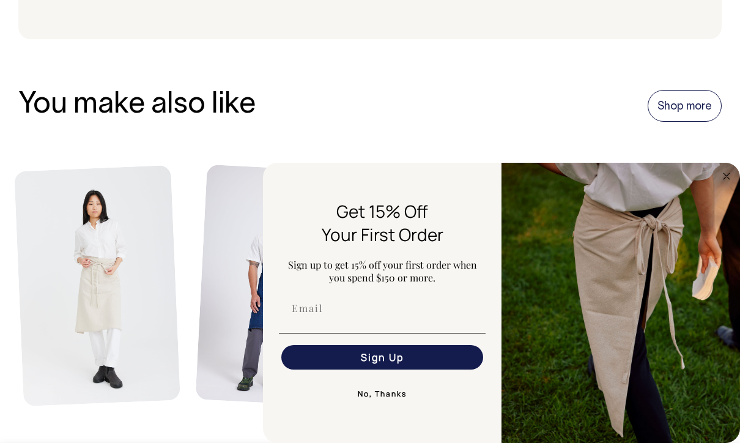  I want to click on div: FLYOUT Form, so click(501, 303).